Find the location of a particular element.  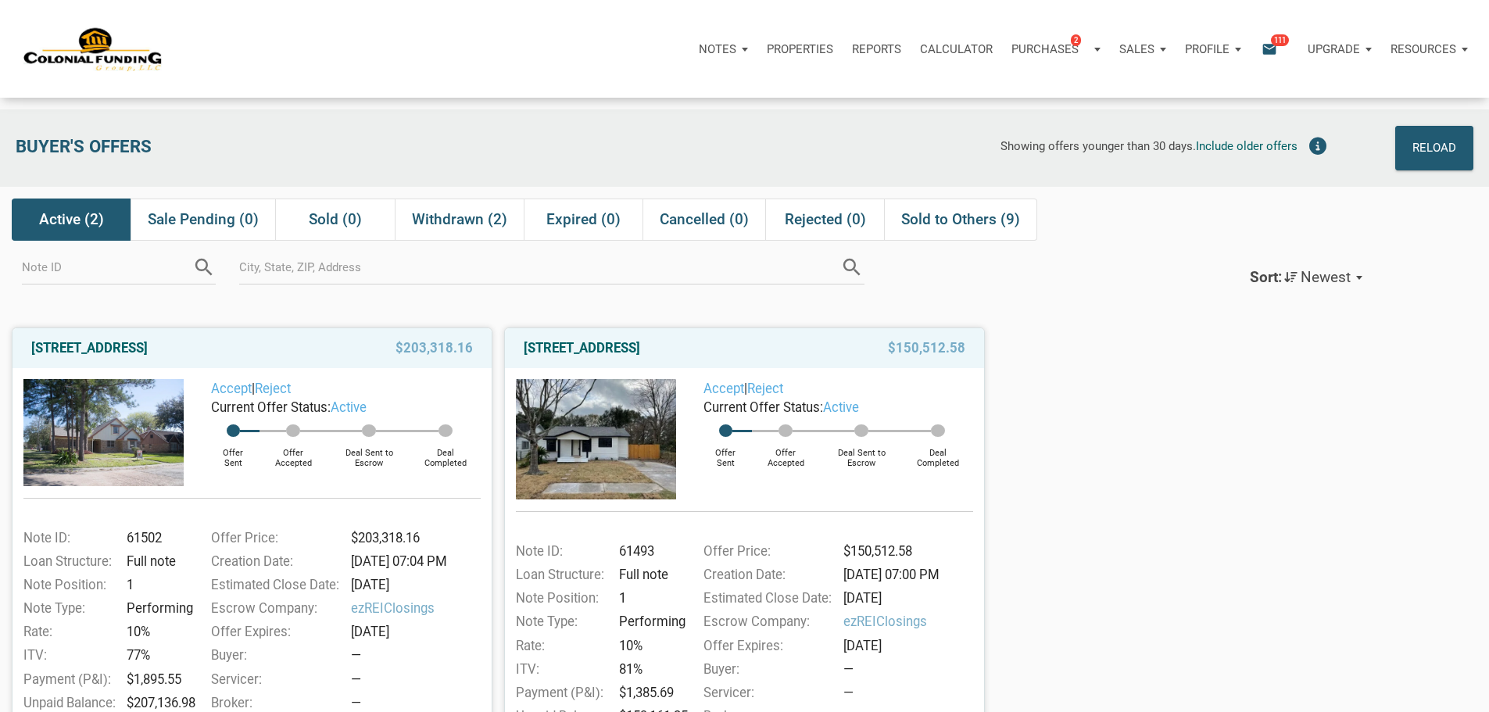

span: $203,318.16 is located at coordinates (434, 348).